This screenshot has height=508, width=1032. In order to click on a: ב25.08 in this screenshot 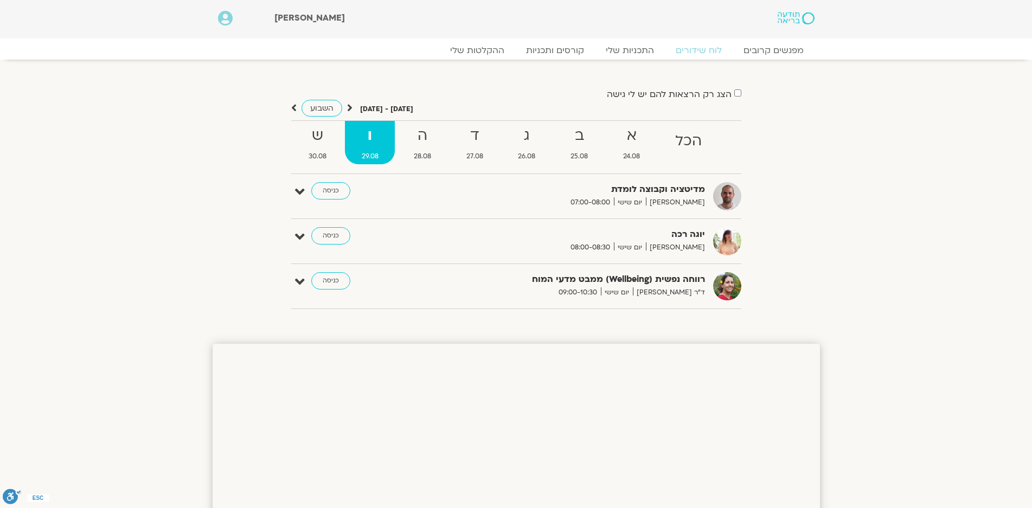, I will do `click(579, 143)`.